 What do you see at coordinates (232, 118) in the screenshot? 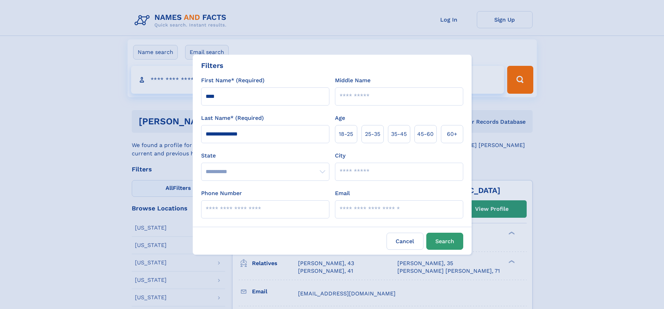
I see `label: Last Name* (Required)` at bounding box center [232, 118].